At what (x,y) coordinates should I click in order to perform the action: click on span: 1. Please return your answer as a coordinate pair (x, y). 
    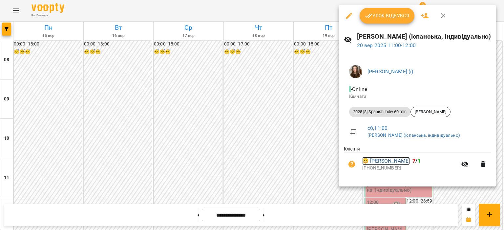
    Looking at the image, I should click on (419, 161).